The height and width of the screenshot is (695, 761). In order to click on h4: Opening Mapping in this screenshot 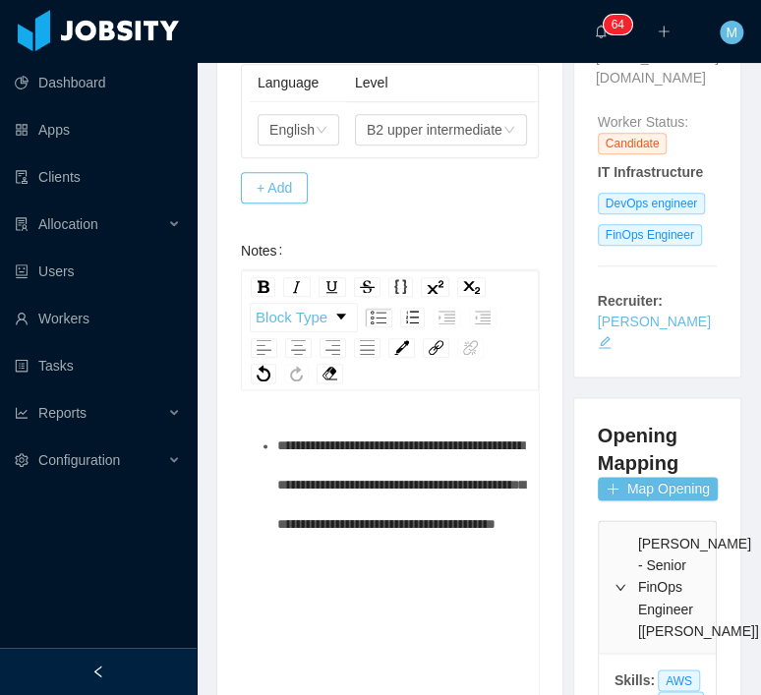, I will do `click(657, 450)`.